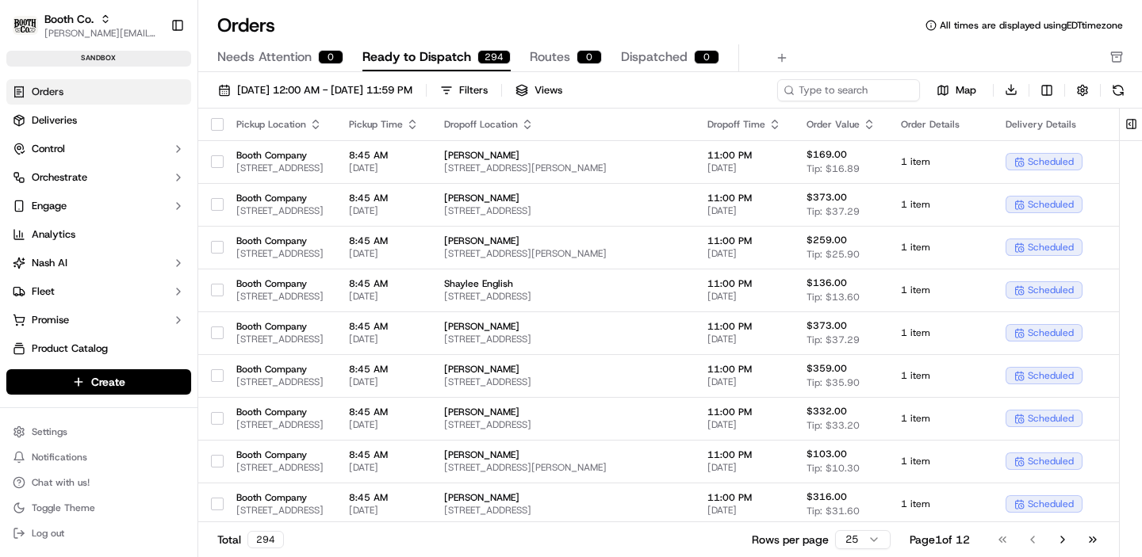 The height and width of the screenshot is (557, 1142). What do you see at coordinates (98, 458) in the screenshot?
I see `button: Notifications` at bounding box center [98, 458].